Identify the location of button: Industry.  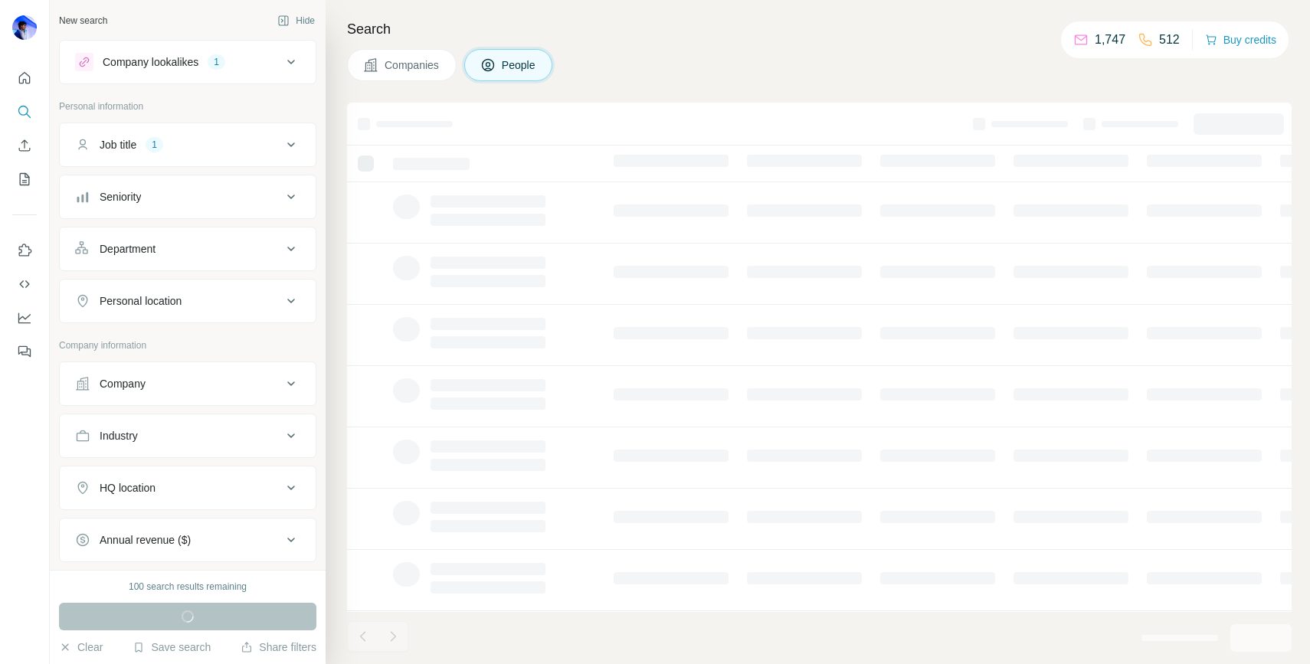
(188, 436).